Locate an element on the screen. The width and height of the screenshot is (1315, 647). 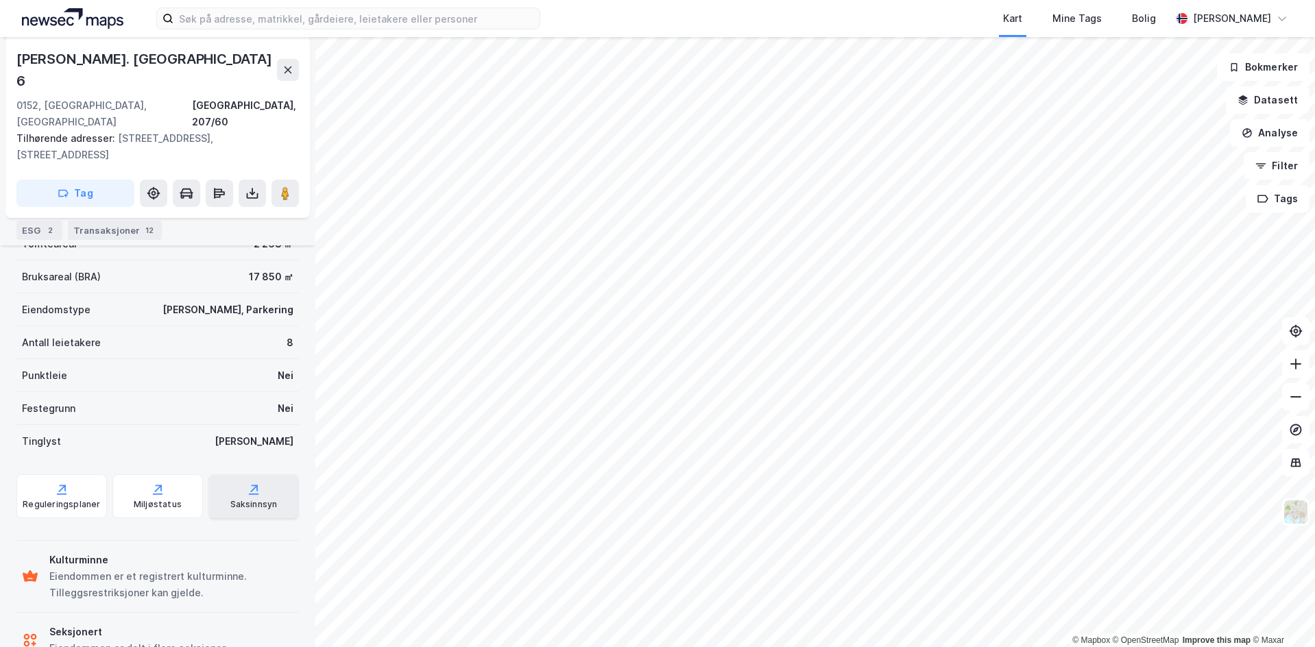
div: Transaksjoner is located at coordinates (115, 230).